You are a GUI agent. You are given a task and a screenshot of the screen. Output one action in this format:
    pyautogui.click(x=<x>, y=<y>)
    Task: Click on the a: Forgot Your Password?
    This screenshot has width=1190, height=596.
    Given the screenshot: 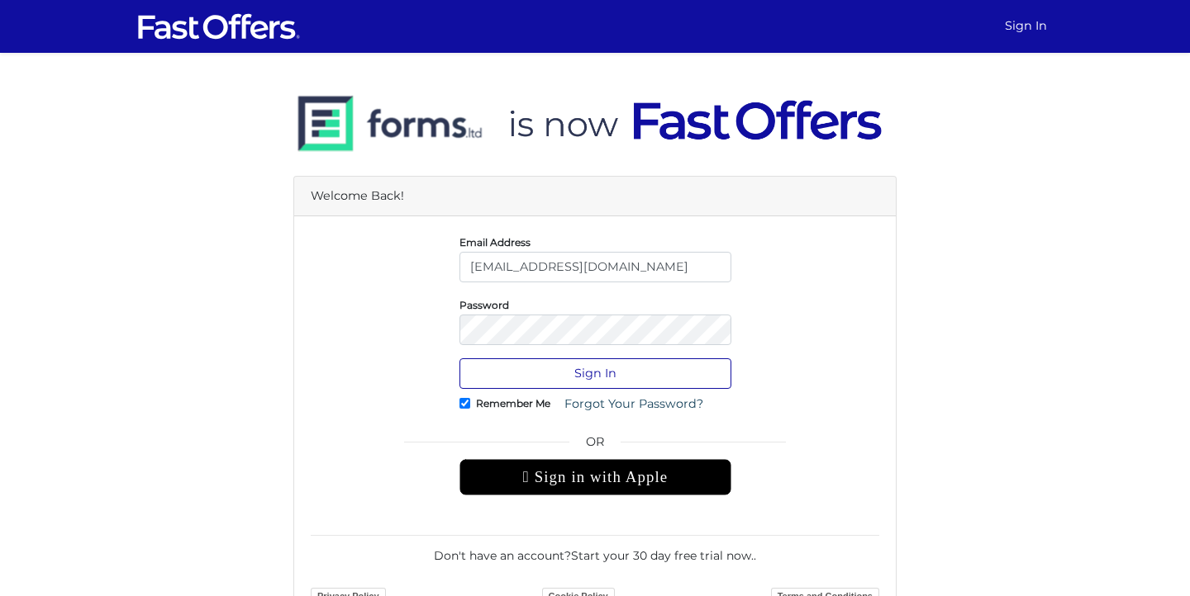 What is the action you would take?
    pyautogui.click(x=634, y=404)
    